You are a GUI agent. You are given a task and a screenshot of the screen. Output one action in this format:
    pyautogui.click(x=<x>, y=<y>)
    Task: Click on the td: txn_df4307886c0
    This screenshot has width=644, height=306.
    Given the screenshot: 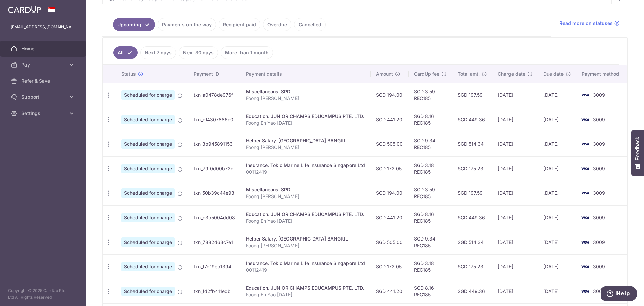 What is the action you would take?
    pyautogui.click(x=214, y=119)
    